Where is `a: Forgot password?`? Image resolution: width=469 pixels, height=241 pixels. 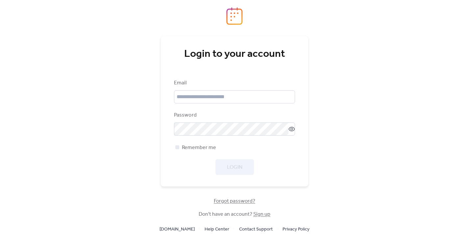
a: Forgot password? is located at coordinates (234, 201).